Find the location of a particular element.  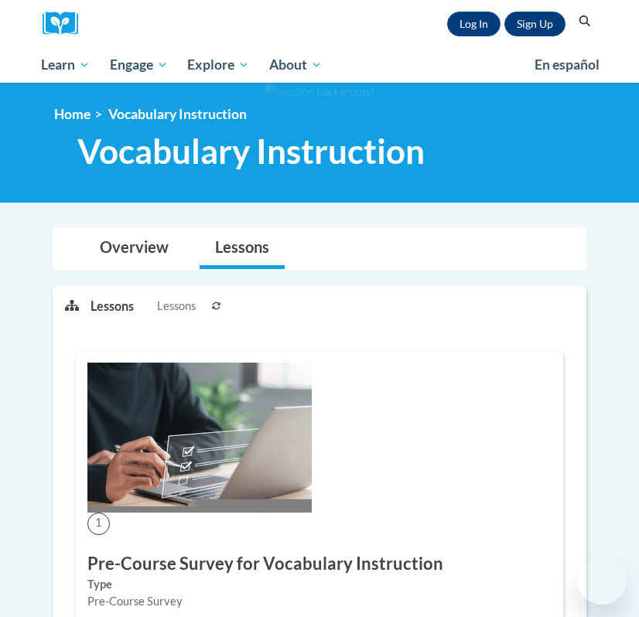

span: Lessons is located at coordinates (176, 306).